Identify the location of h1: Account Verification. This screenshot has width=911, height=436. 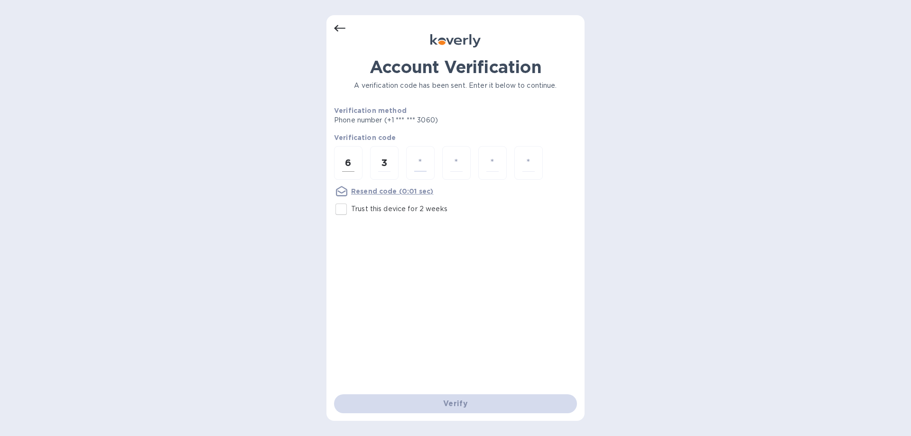
(455, 67).